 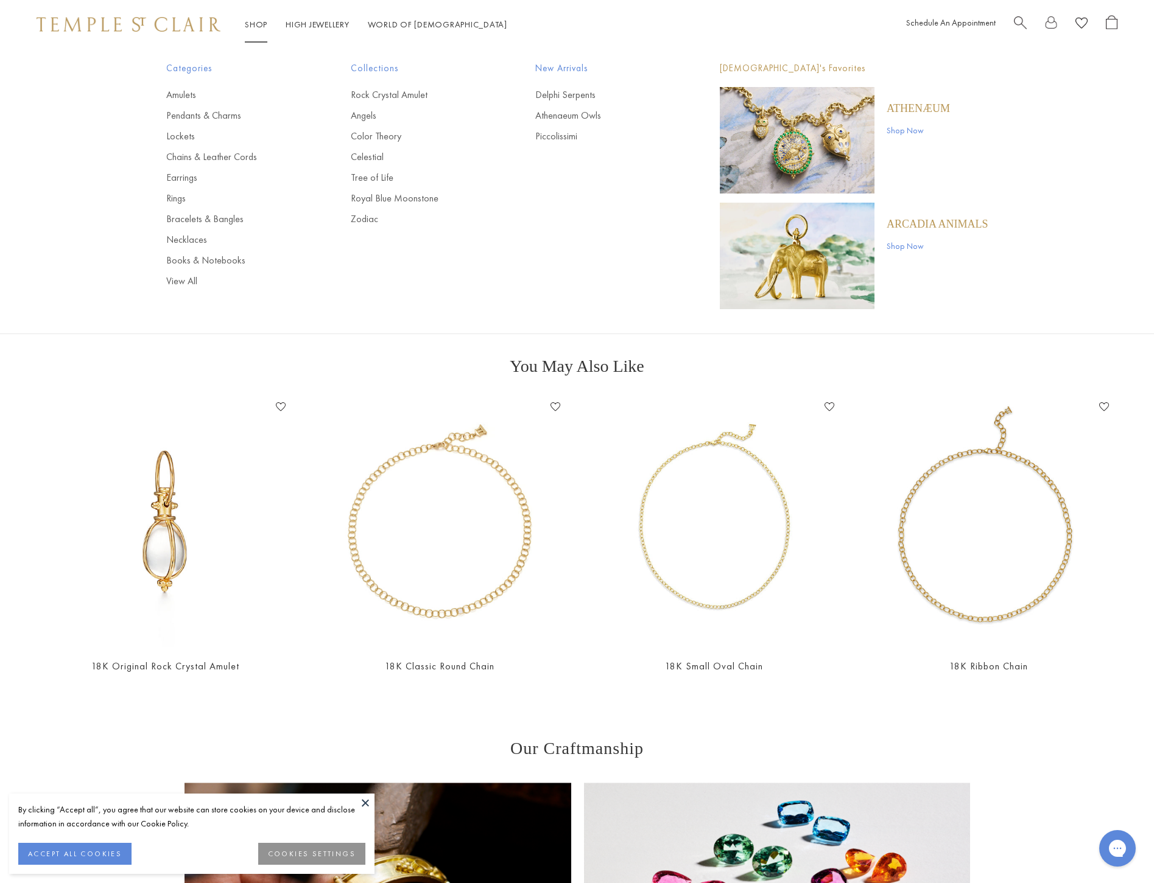 What do you see at coordinates (24, 23) in the screenshot?
I see `button: Gorgias live chat` at bounding box center [24, 23].